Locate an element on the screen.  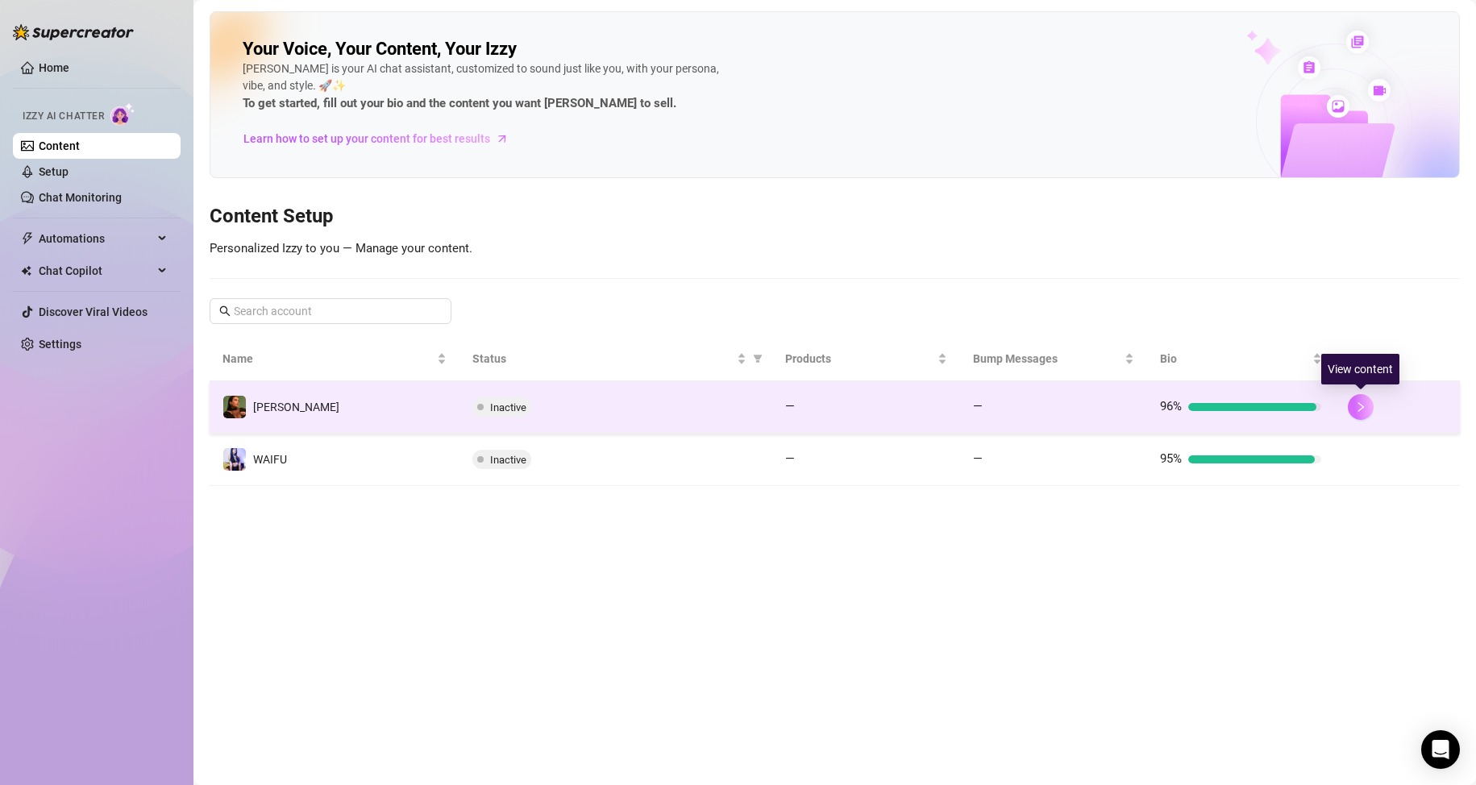
span: Automations is located at coordinates (96, 239).